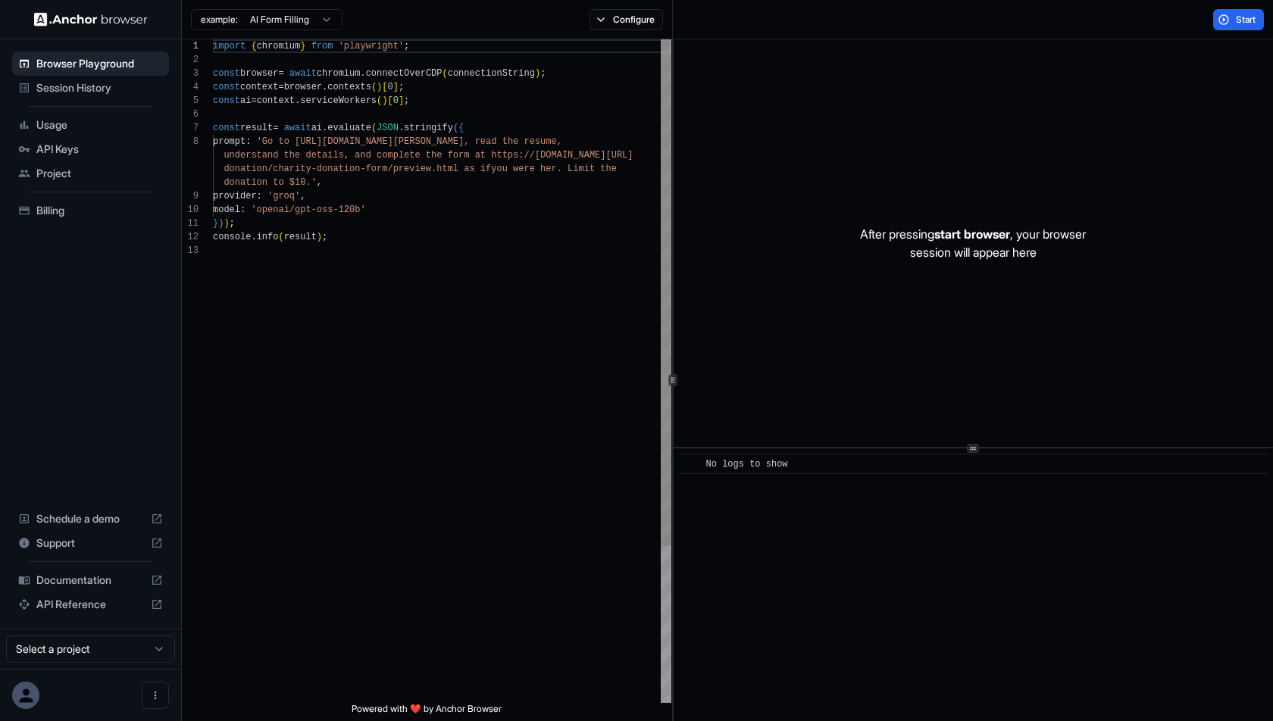  Describe the element at coordinates (190, 101) in the screenshot. I see `div: 5` at that location.